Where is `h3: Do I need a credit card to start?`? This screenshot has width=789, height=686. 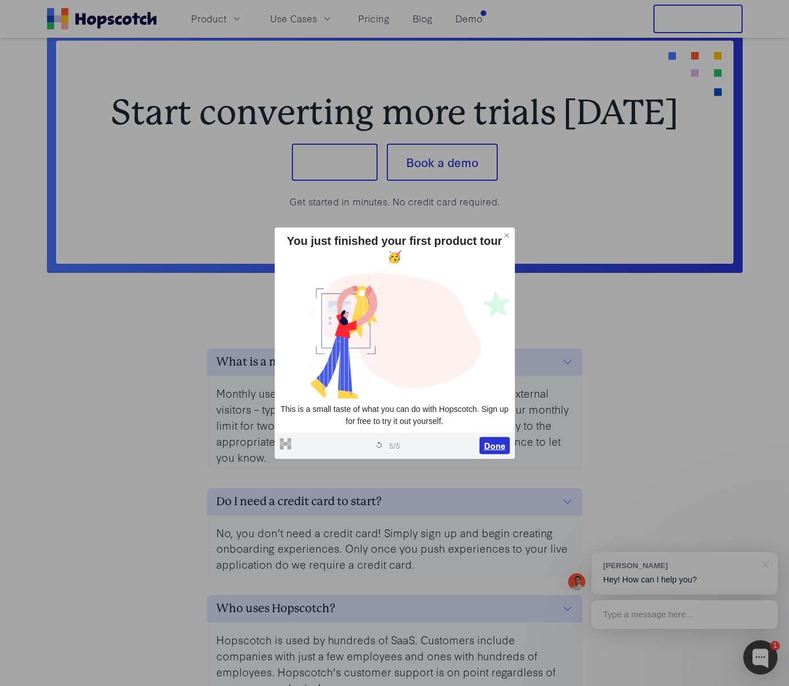 h3: Do I need a credit card to start? is located at coordinates (299, 502).